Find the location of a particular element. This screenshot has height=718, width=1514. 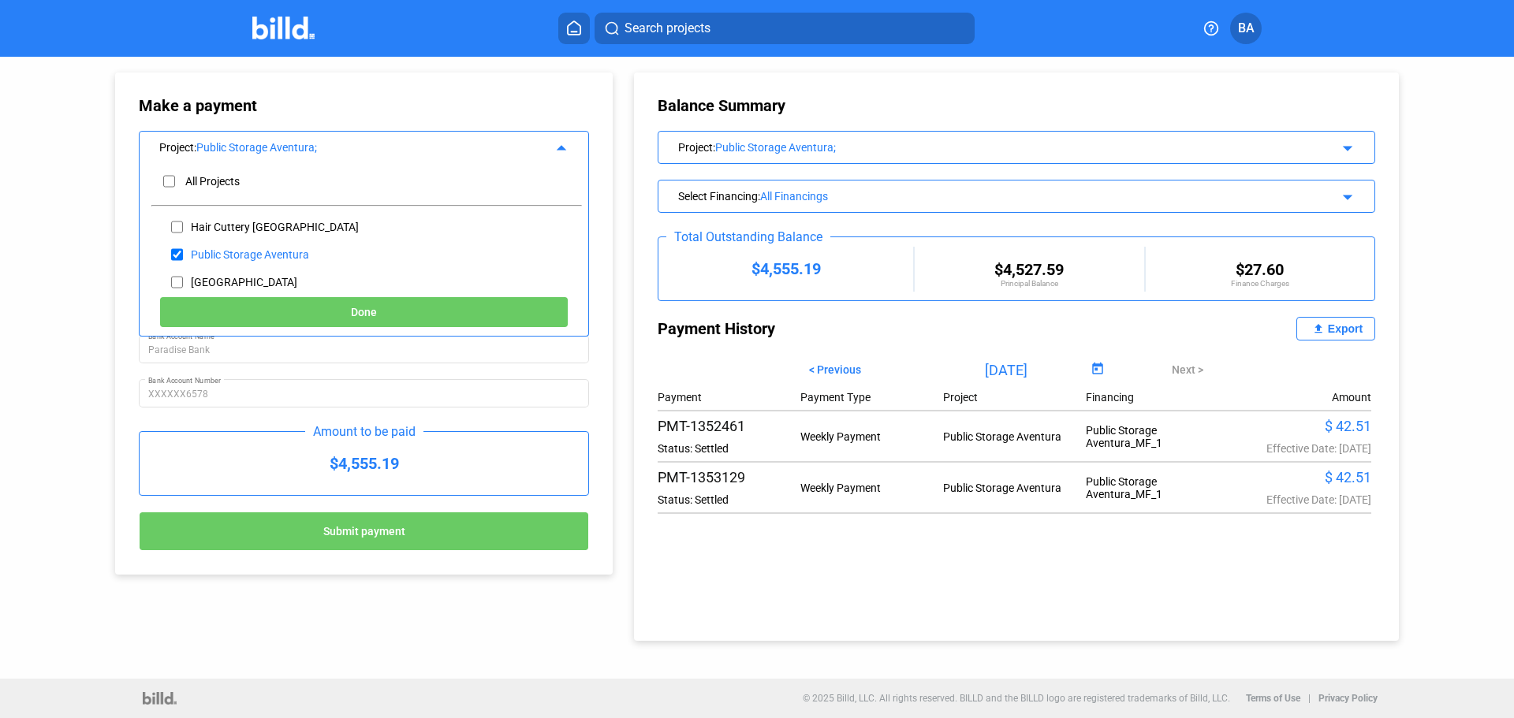

mat-icon: file_upload is located at coordinates (1318, 329).